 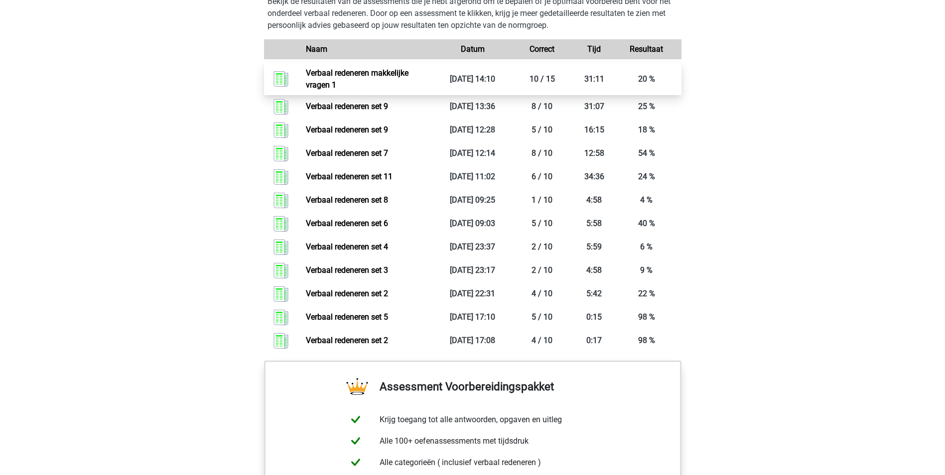 I want to click on a: Verbaal redeneren set 5, so click(x=347, y=317).